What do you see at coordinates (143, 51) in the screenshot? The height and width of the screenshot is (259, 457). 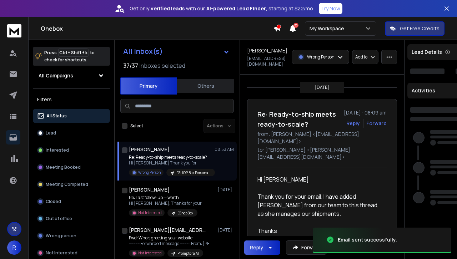 I see `h1: All Inbox(s)` at bounding box center [143, 51].